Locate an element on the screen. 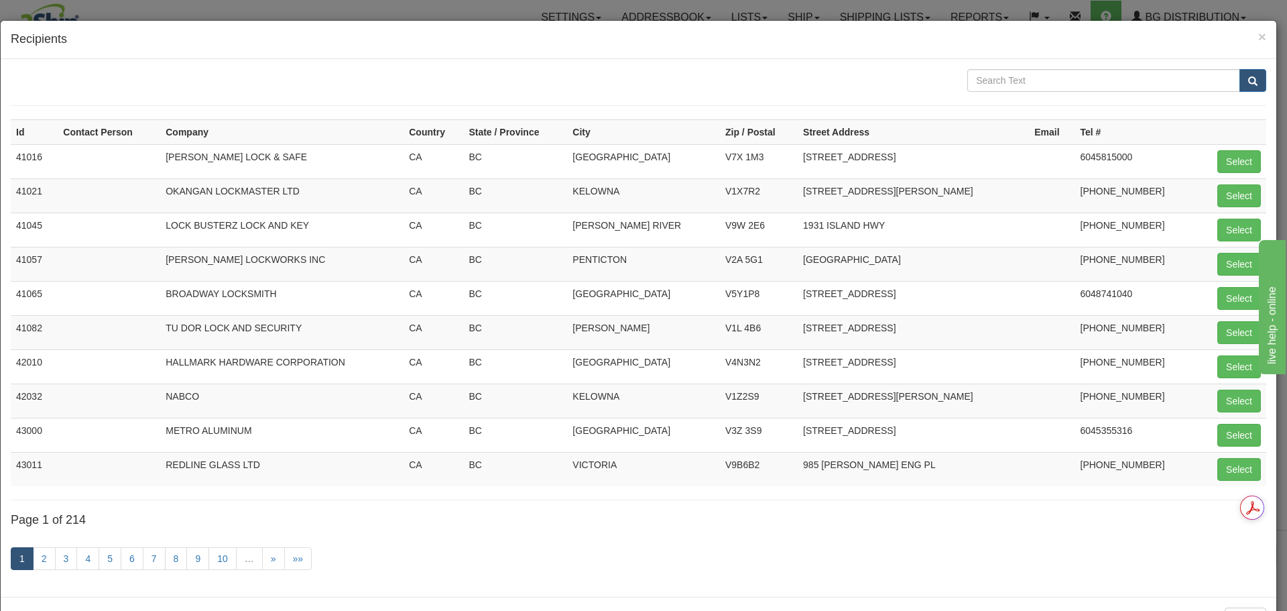  th: Contact Person is located at coordinates (109, 131).